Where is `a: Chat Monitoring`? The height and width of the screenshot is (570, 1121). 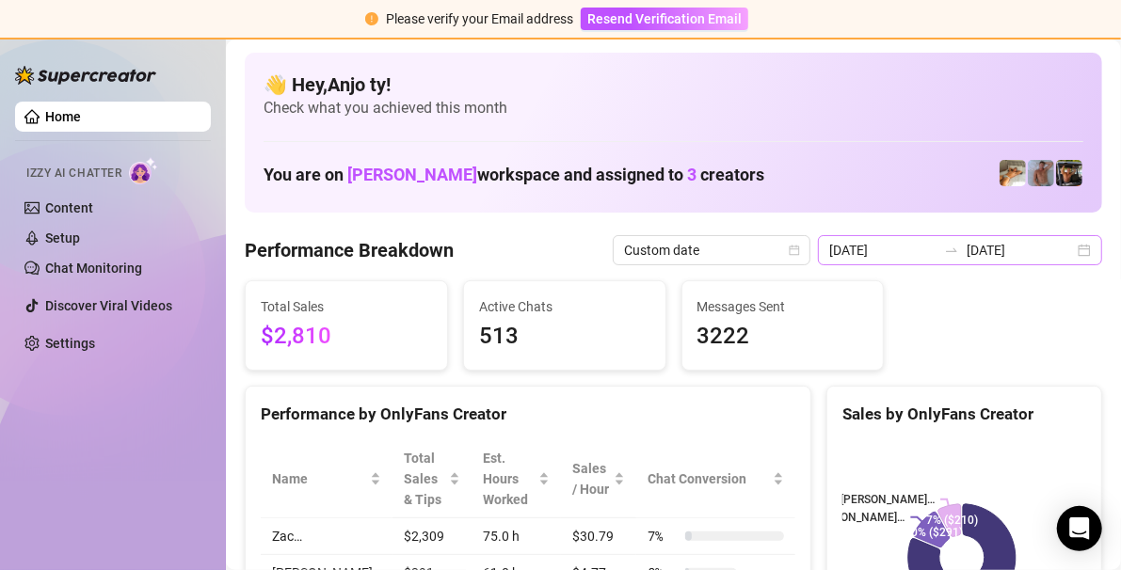
a: Chat Monitoring is located at coordinates (93, 268).